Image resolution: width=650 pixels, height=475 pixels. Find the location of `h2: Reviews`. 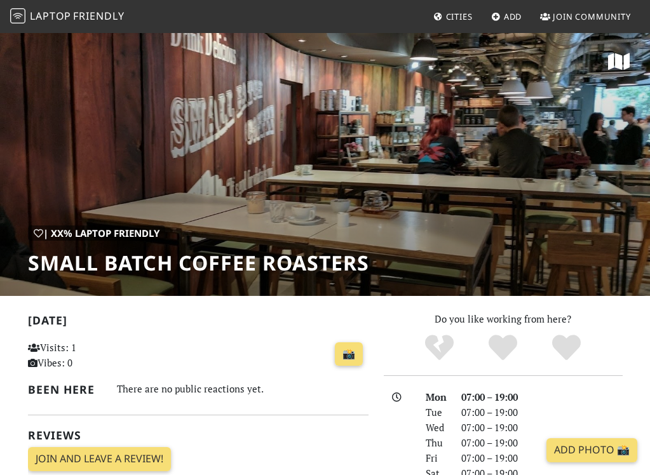

h2: Reviews is located at coordinates (198, 435).